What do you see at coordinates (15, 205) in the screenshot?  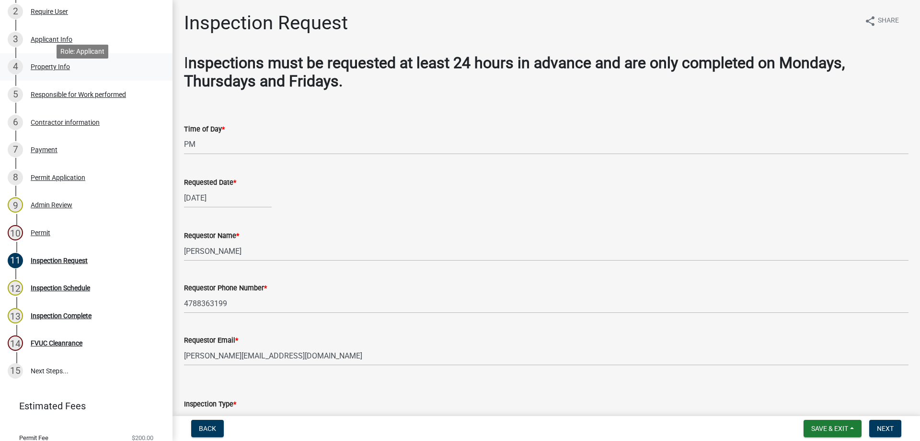 I see `div: 9` at bounding box center [15, 205].